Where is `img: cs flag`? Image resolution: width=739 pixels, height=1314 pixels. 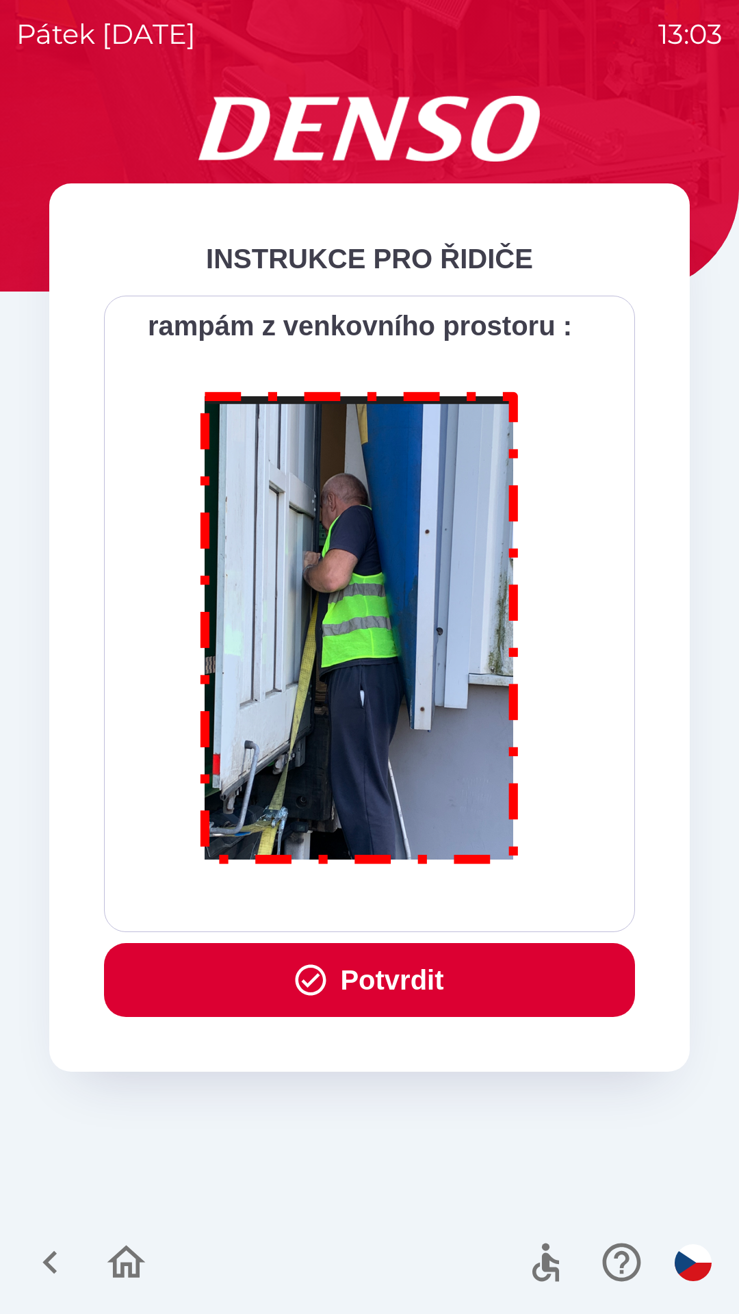
img: cs flag is located at coordinates (693, 1263).